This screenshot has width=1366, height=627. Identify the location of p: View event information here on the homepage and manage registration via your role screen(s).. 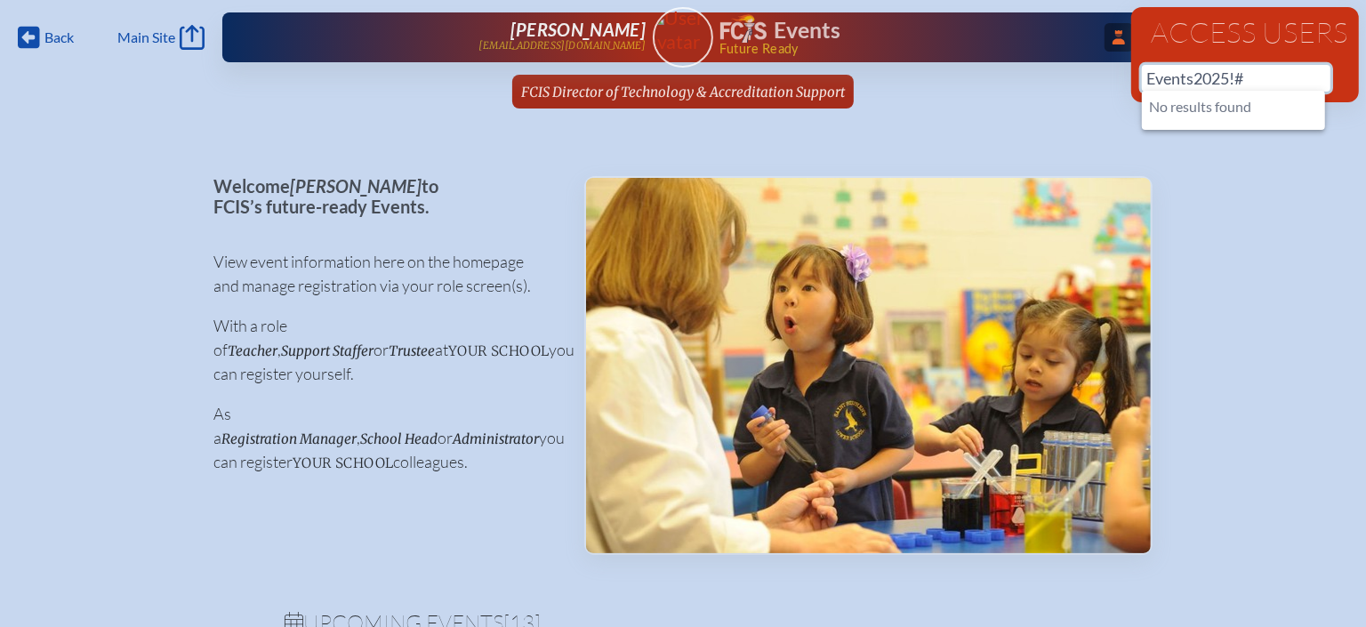
(384, 274).